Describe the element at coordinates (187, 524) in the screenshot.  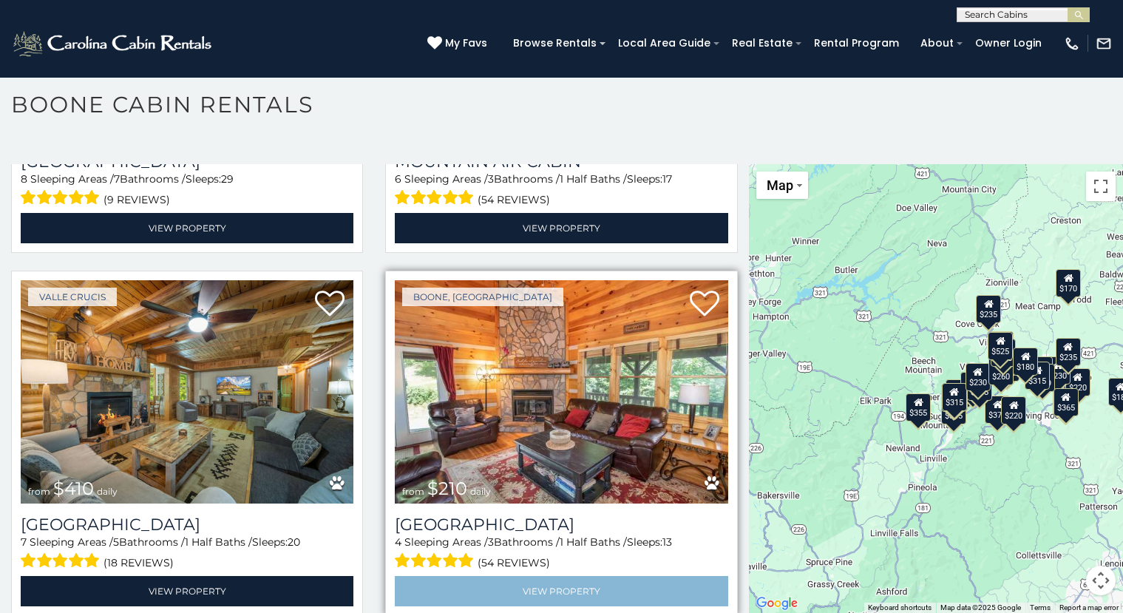
I see `h3: Mountainside Lodge` at that location.